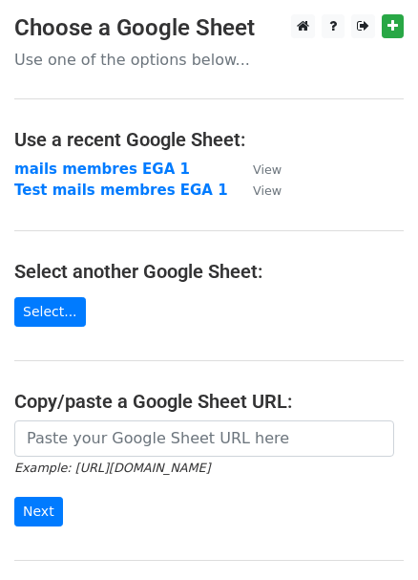 The height and width of the screenshot is (580, 418). What do you see at coordinates (102, 169) in the screenshot?
I see `a: mails membres EGA 1` at bounding box center [102, 169].